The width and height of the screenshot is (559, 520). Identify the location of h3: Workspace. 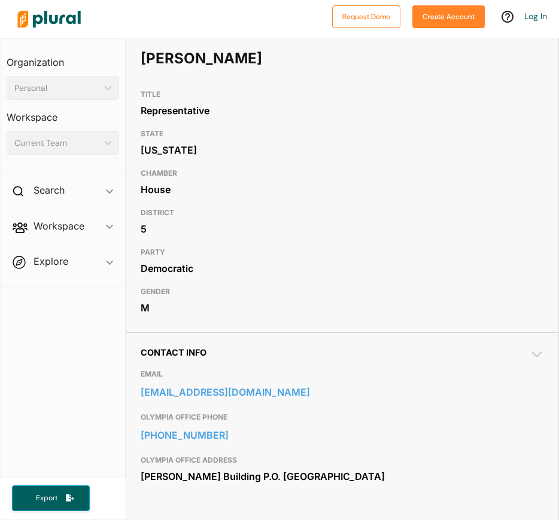
(63, 113).